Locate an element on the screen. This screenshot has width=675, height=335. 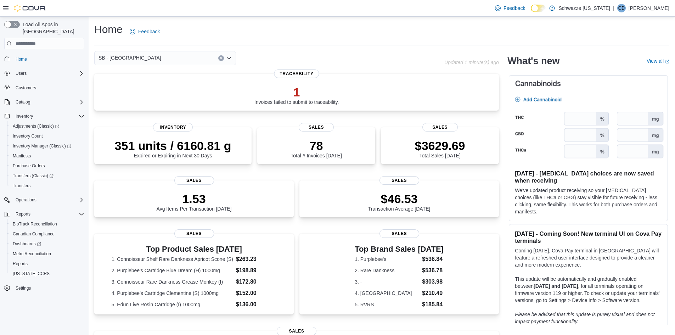
dd: $198.89 is located at coordinates (256, 271).